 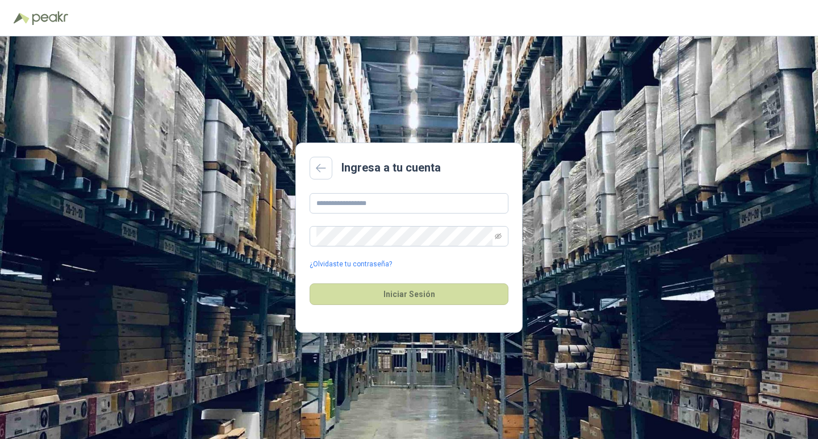 What do you see at coordinates (351, 264) in the screenshot?
I see `a: ¿Olvidaste tu contraseña?` at bounding box center [351, 264].